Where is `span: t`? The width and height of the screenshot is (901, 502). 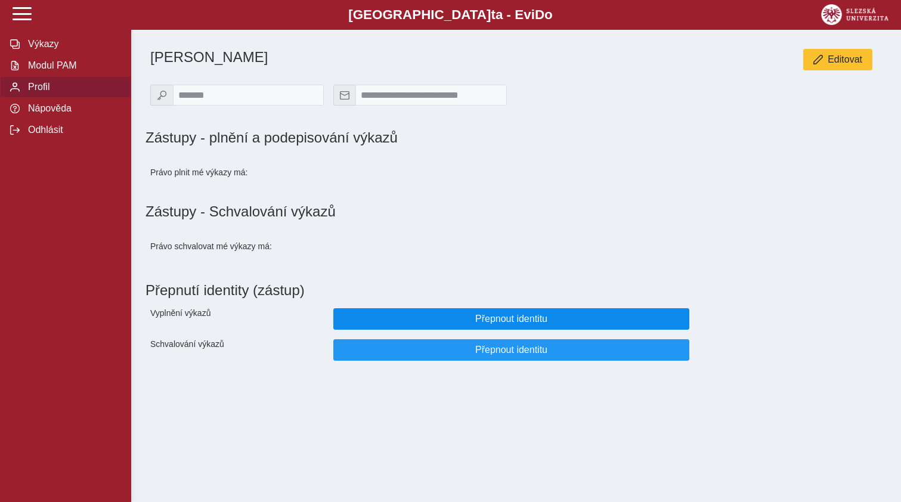
span: t is located at coordinates (493, 14).